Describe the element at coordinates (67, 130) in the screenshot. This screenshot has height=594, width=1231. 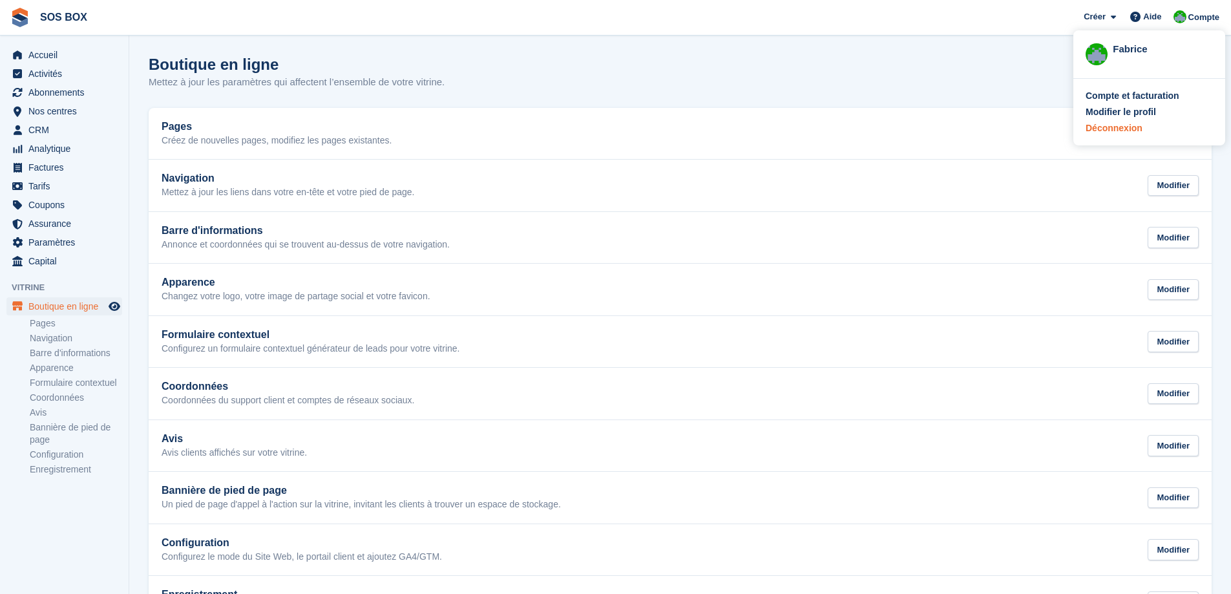
I see `span: CRM` at that location.